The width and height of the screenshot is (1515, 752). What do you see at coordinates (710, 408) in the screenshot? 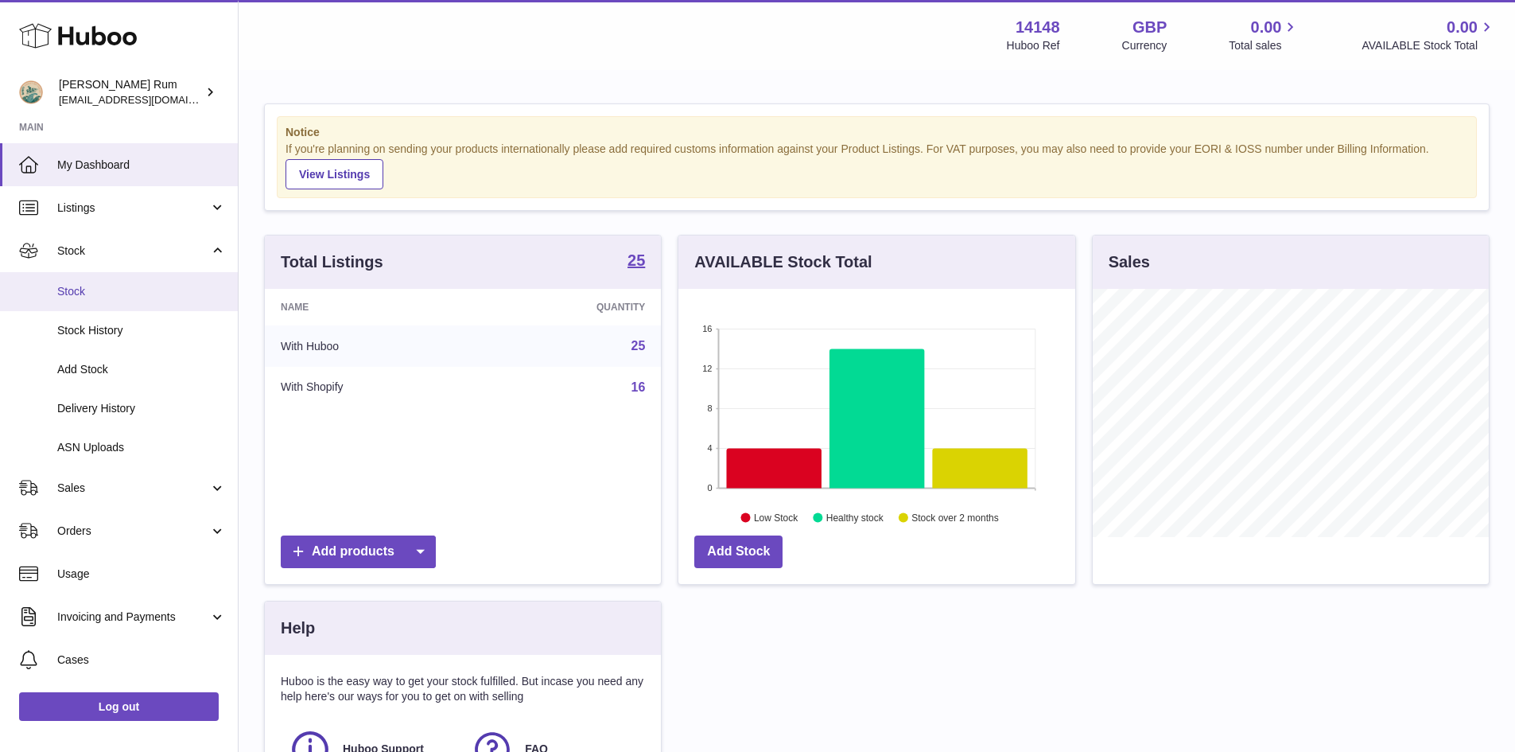
I see `text: 8` at bounding box center [710, 408].